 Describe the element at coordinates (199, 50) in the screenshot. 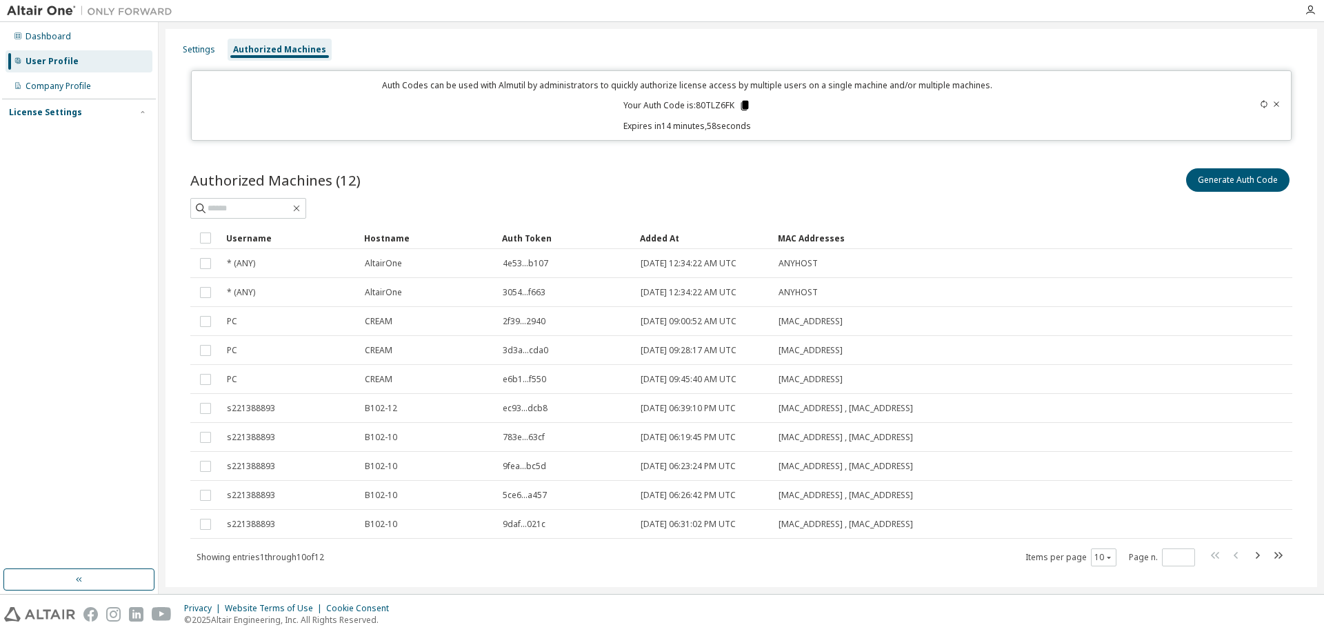

I see `div: Settings` at that location.